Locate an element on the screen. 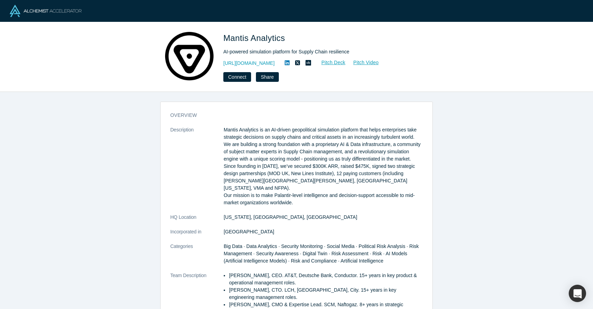  dt: Incorporated in is located at coordinates (197, 235).